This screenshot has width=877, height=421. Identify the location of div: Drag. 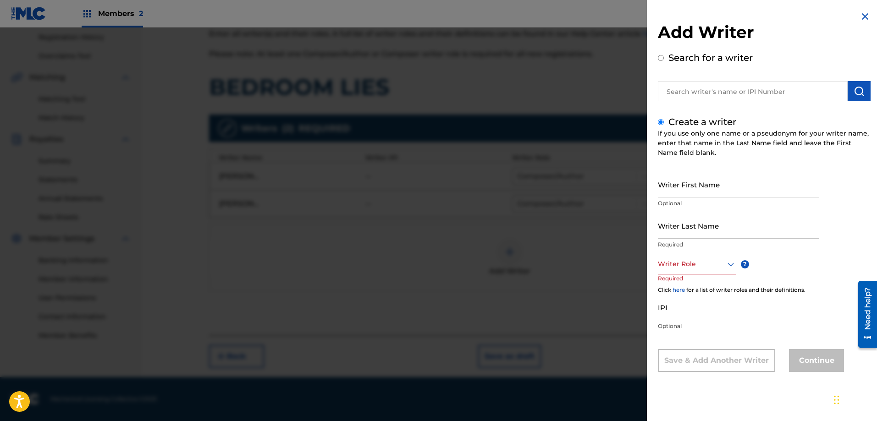
(836, 400).